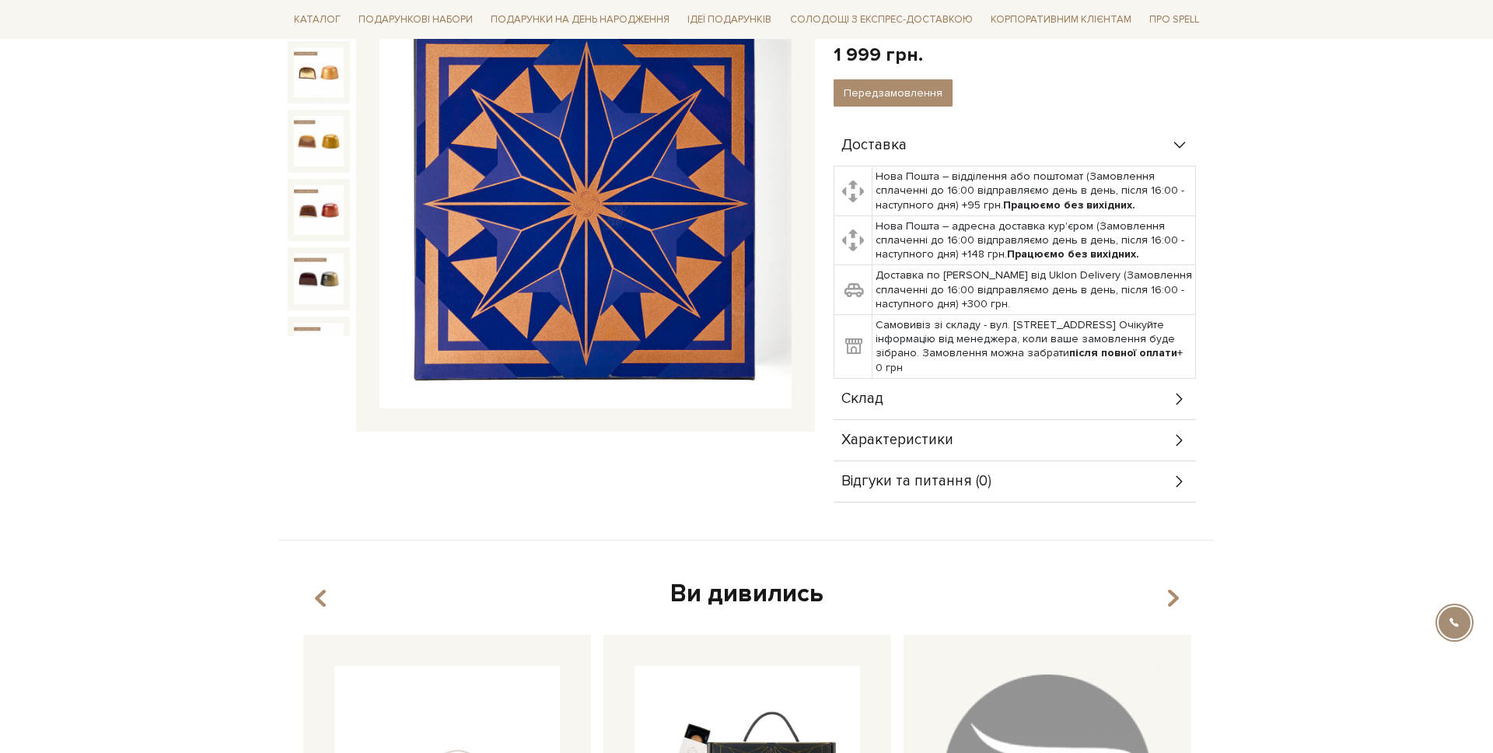 Image resolution: width=1493 pixels, height=753 pixels. I want to click on a: Ідеї подарунків, so click(729, 19).